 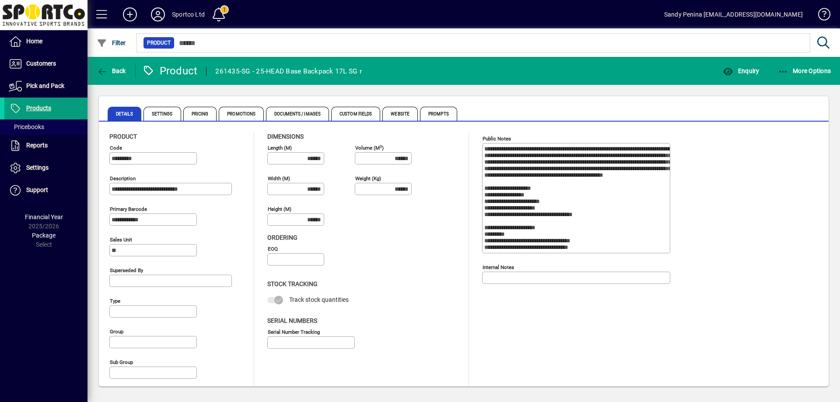 What do you see at coordinates (111, 71) in the screenshot?
I see `span: Back` at bounding box center [111, 71].